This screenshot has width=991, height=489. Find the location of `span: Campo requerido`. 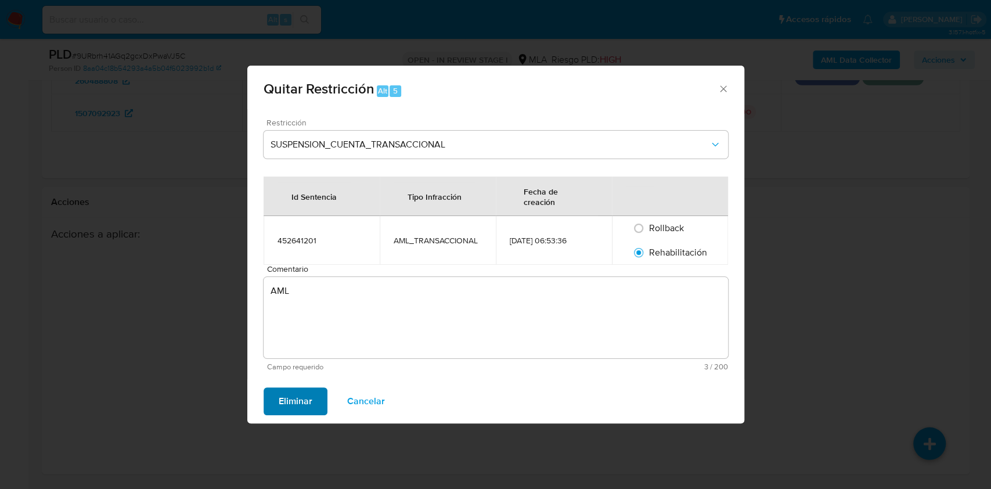

span: Campo requerido is located at coordinates (382, 367).